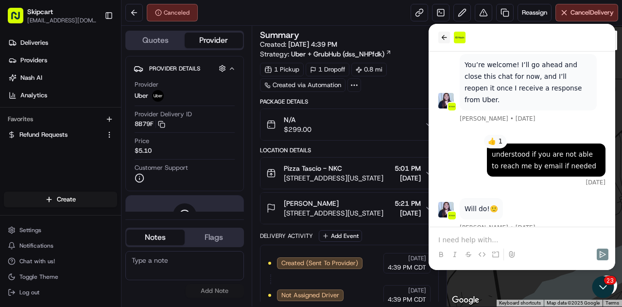  What do you see at coordinates (172, 13) in the screenshot?
I see `button: Canceled` at bounding box center [172, 13].